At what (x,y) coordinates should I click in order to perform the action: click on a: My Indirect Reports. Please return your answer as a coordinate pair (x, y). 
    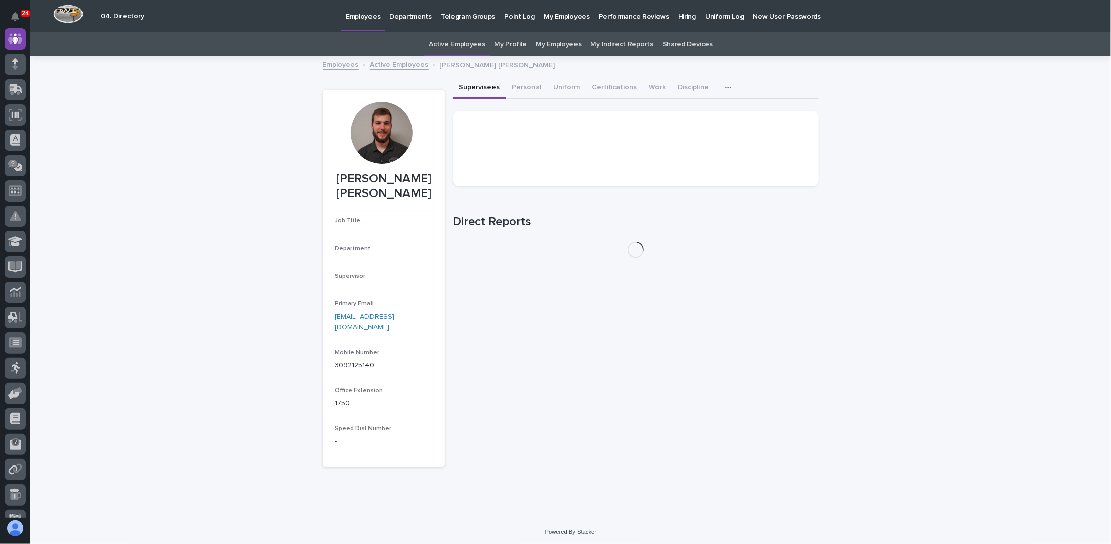
    Looking at the image, I should click on (622, 44).